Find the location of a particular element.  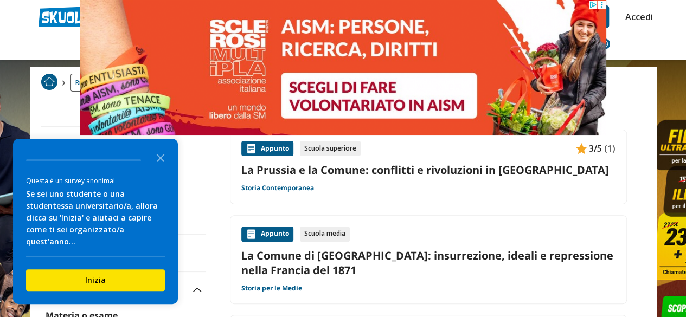

span: 200 is located at coordinates (92, 145).